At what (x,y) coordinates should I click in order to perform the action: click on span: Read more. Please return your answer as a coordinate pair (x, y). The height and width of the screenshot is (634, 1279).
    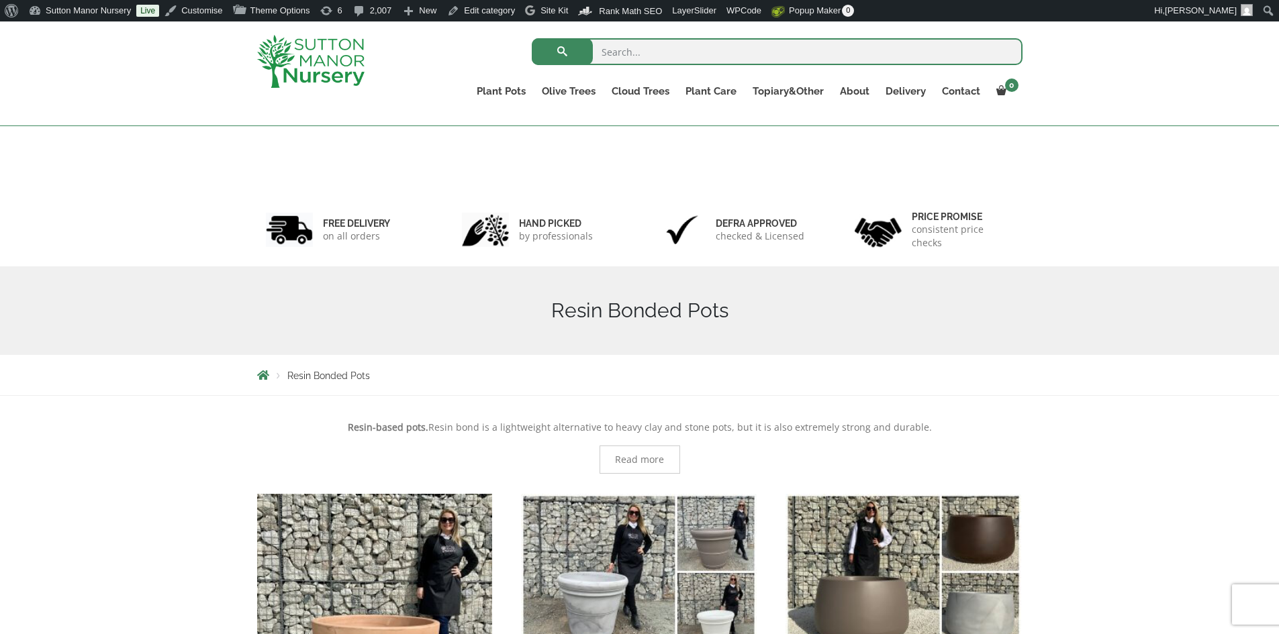
    Looking at the image, I should click on (639, 460).